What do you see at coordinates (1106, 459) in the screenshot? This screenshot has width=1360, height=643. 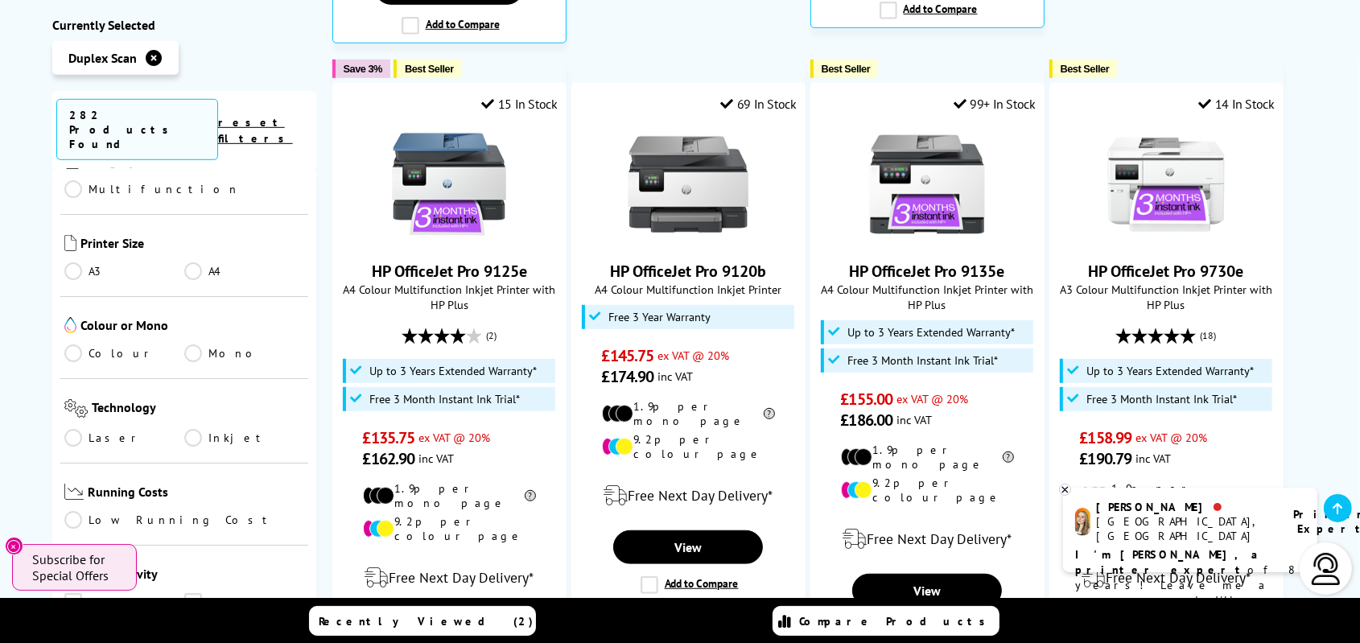 I see `span: £190.79` at bounding box center [1106, 459].